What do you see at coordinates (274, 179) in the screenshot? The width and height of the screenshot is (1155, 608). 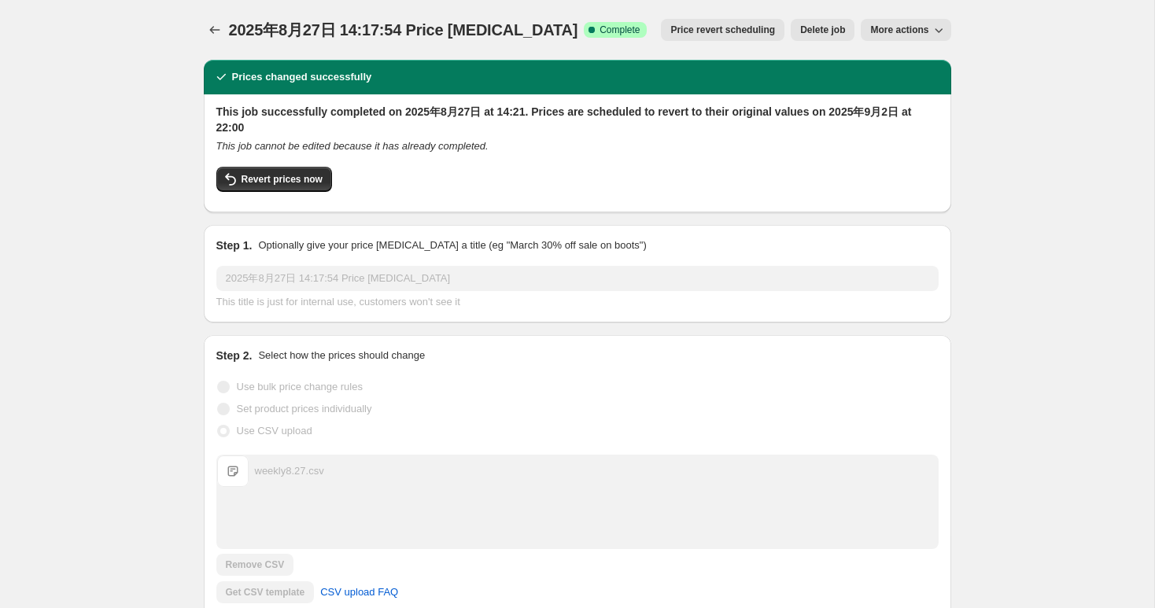 I see `button: Revert prices now` at bounding box center [274, 179].